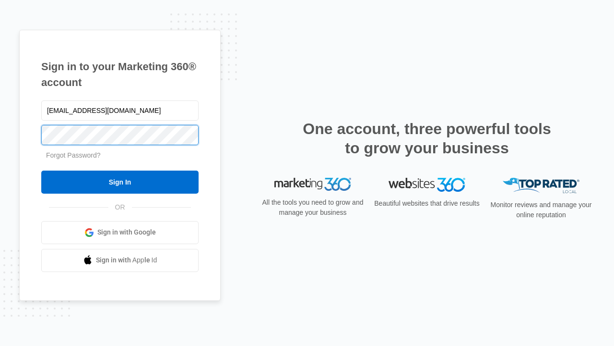  I want to click on p: All the tools you need to grow and manage your business, so click(313, 207).